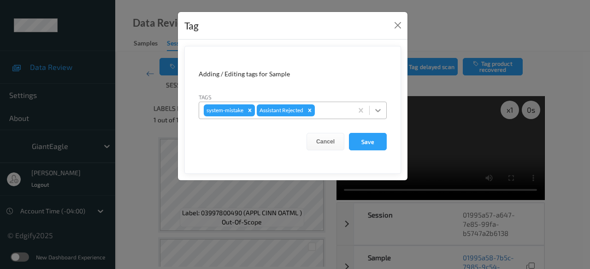 This screenshot has width=590, height=269. What do you see at coordinates (250, 111) in the screenshot?
I see `div: Remove system-mistake` at bounding box center [250, 111].